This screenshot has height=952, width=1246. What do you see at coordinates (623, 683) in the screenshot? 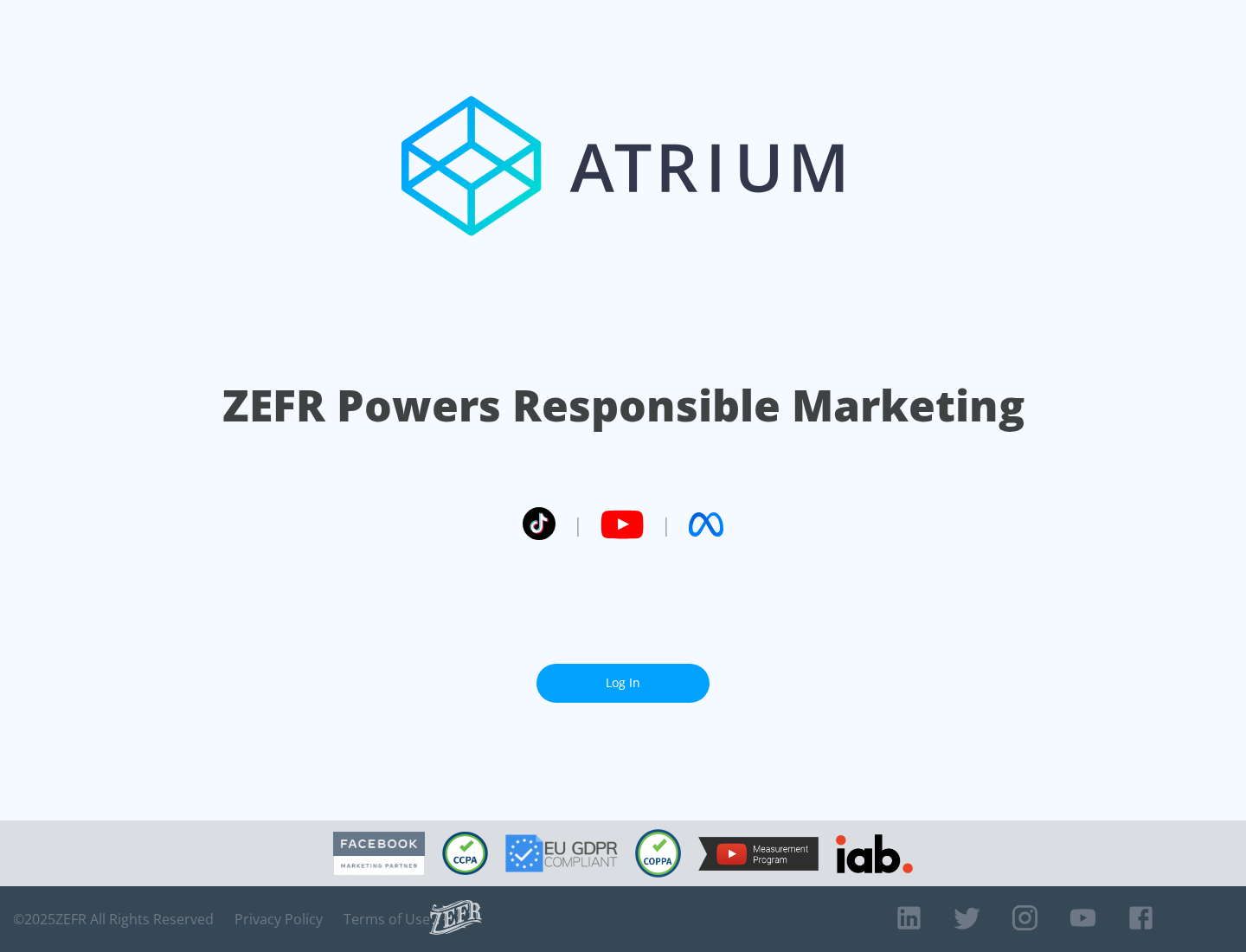
I see `a: Log In` at bounding box center [623, 683].